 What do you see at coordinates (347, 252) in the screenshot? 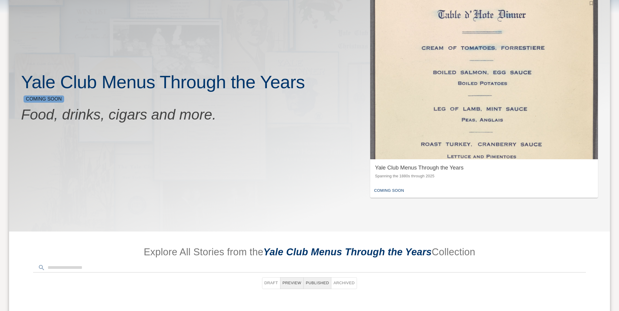
I see `span: Yale Club Menus Through the Years` at bounding box center [347, 252].